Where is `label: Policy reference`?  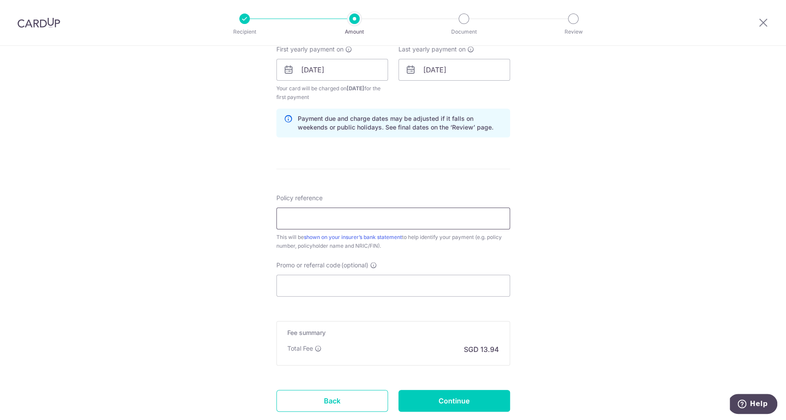 label: Policy reference is located at coordinates (299, 198).